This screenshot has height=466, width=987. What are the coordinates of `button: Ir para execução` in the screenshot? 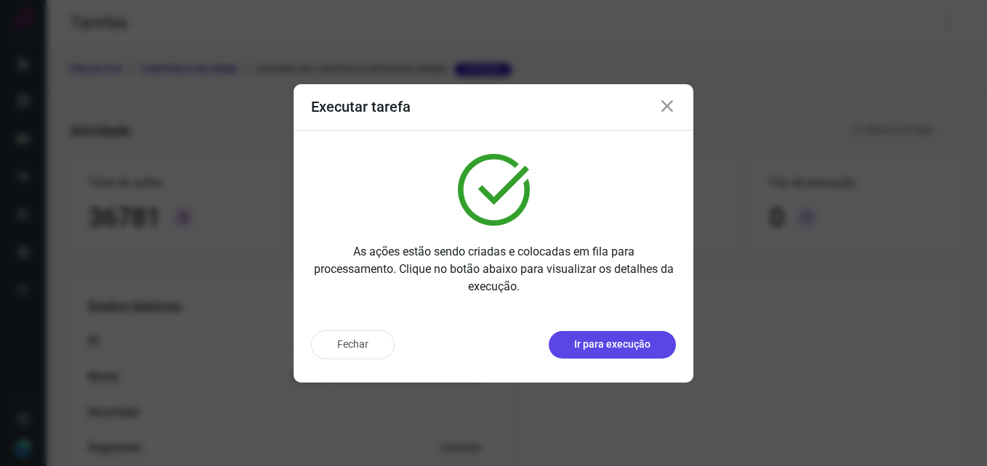 It's located at (612, 345).